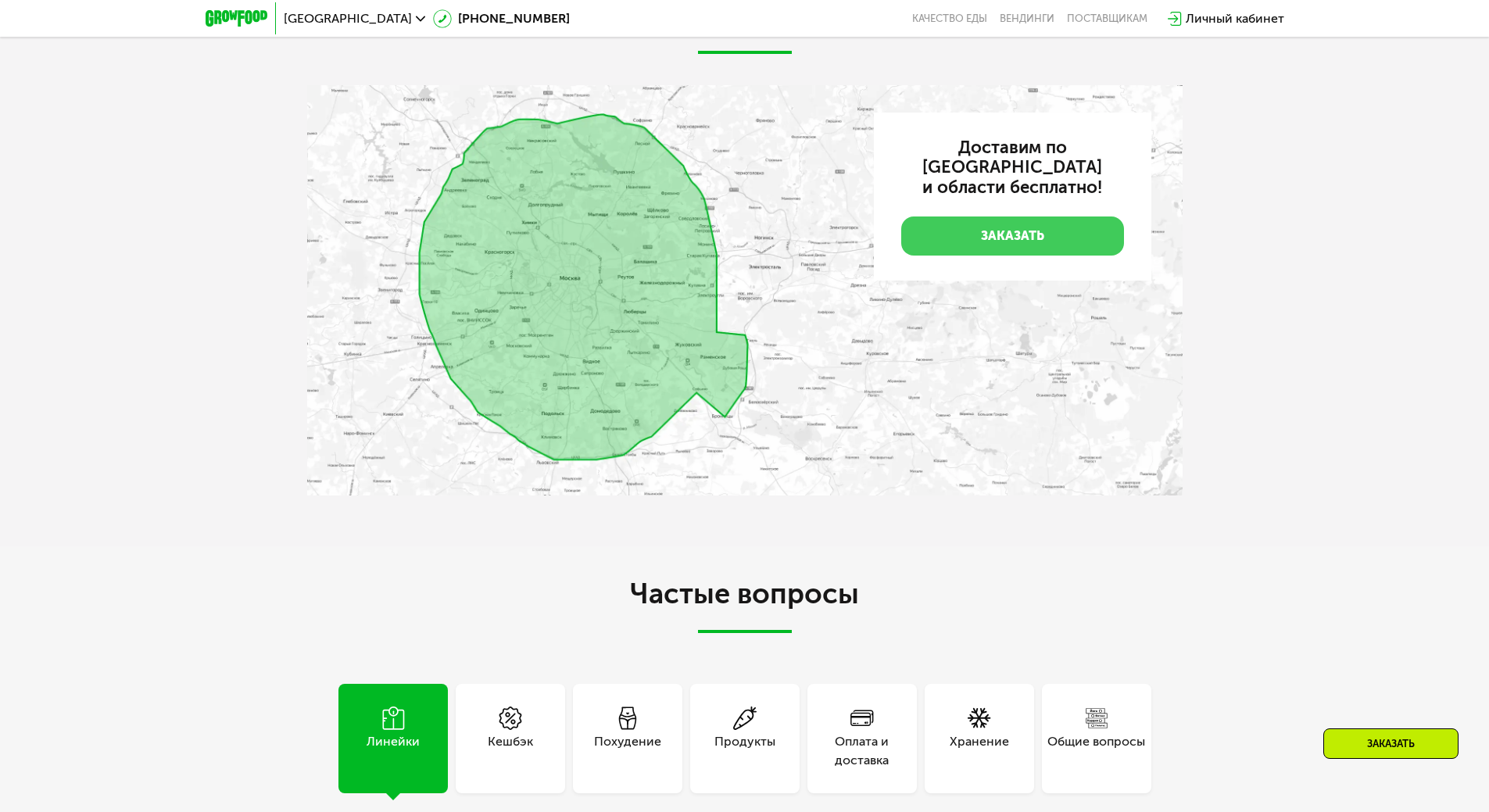 This screenshot has height=812, width=1489. I want to click on div: Линейки, so click(394, 752).